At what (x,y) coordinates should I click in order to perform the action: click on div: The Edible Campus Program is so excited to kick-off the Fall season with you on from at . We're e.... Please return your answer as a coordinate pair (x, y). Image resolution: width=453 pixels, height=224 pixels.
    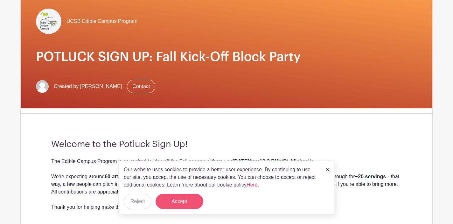
    Looking at the image, I should click on (226, 184).